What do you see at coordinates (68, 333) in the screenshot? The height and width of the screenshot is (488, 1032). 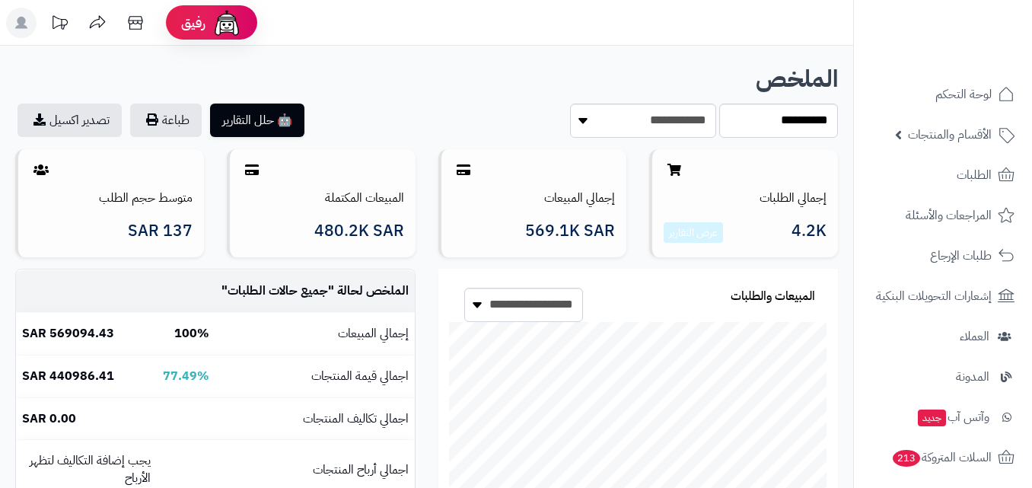 I see `b: 569094.43 SAR` at bounding box center [68, 333].